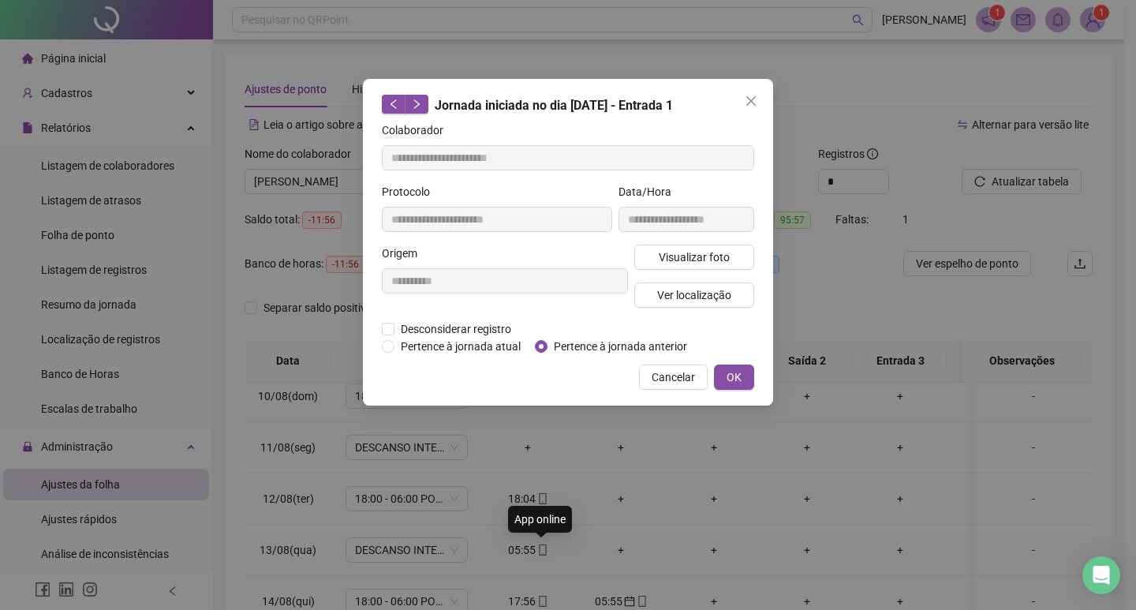  I want to click on span: right, so click(416, 104).